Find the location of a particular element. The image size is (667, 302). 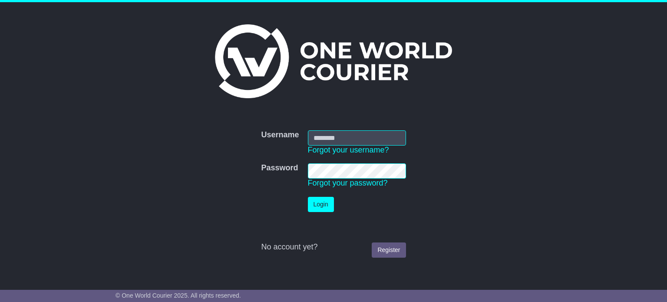

div: No account yet? is located at coordinates (333, 247).